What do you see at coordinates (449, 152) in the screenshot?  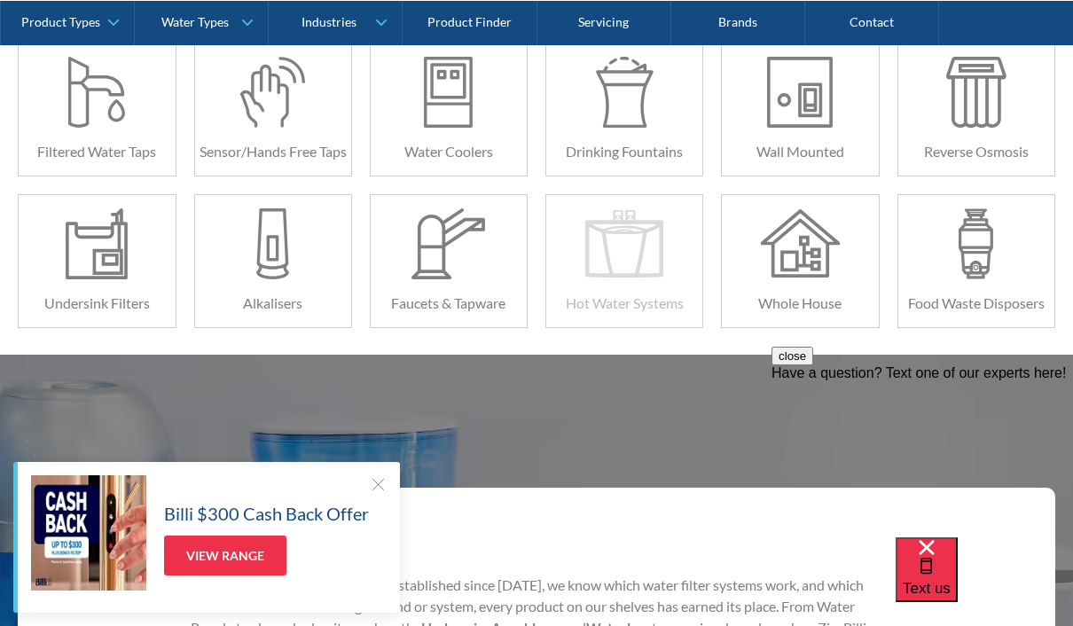 I see `h6: Water Coolers` at bounding box center [449, 152].